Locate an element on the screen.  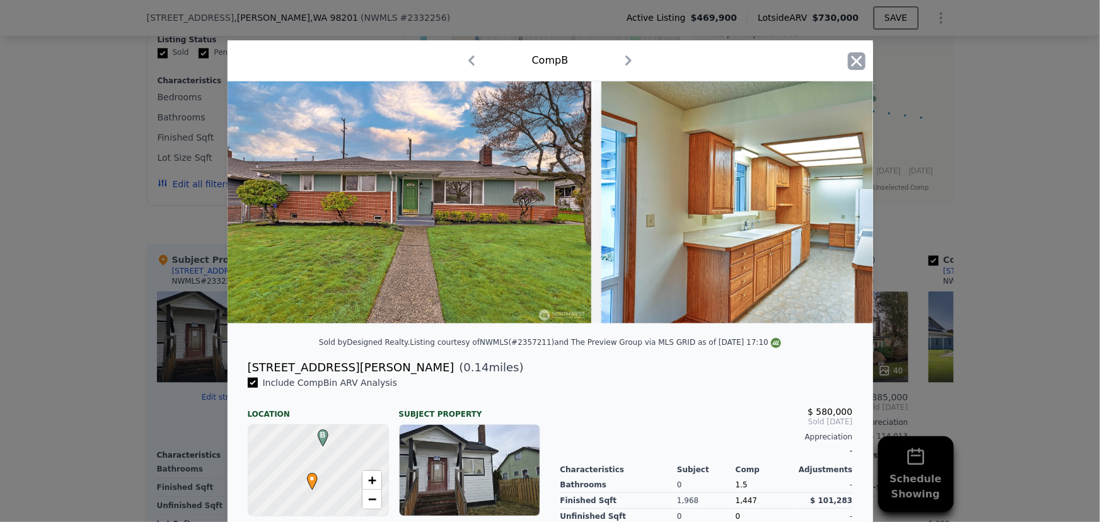
span: Include Comp B in ARV Analysis is located at coordinates (330, 383).